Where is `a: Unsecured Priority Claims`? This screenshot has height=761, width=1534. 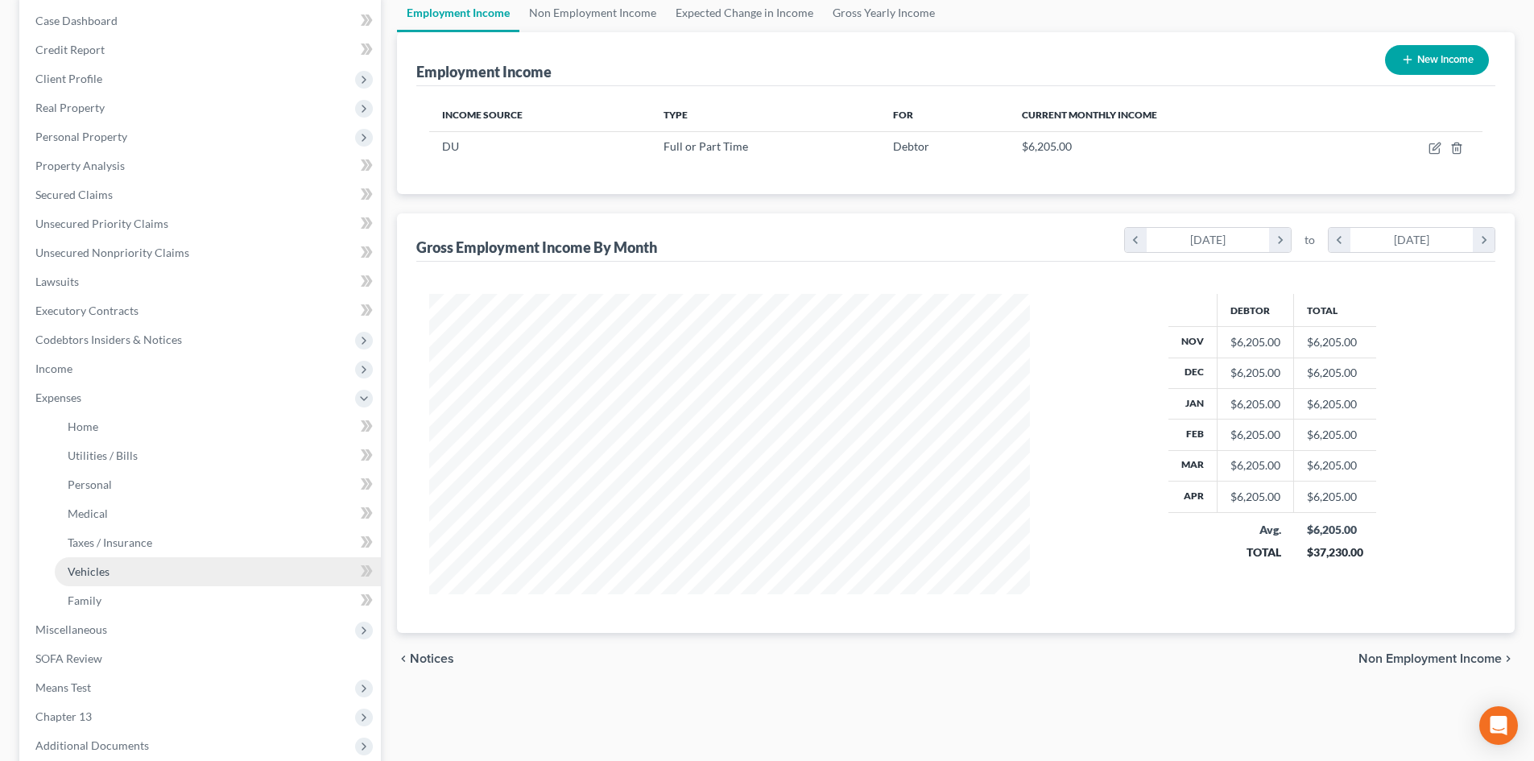 a: Unsecured Priority Claims is located at coordinates (201, 224).